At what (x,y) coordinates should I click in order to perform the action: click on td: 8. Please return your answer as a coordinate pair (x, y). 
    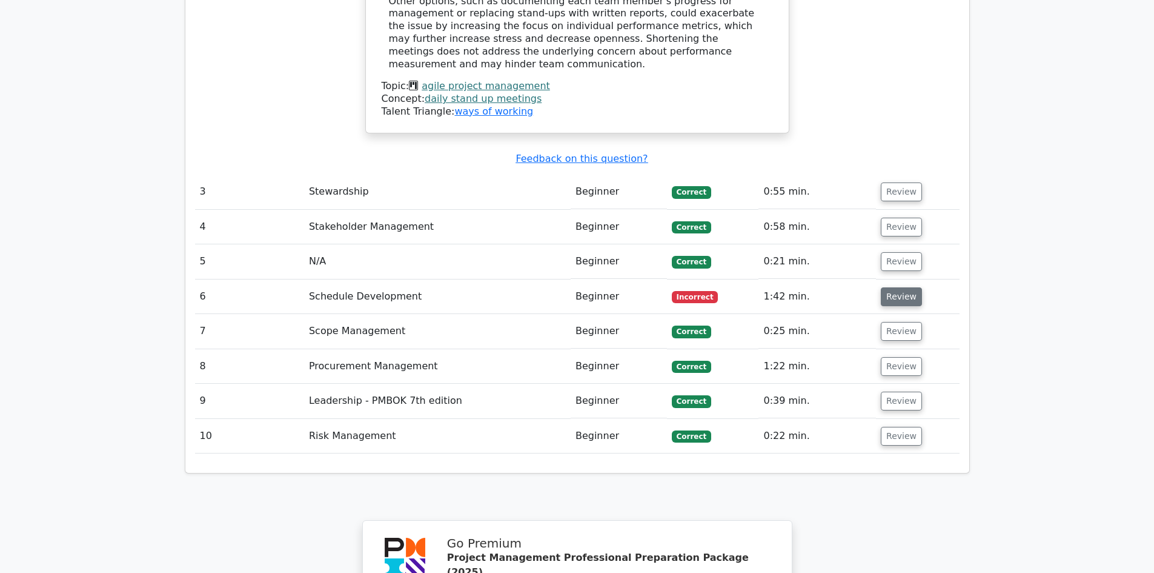
    Looking at the image, I should click on (250, 366).